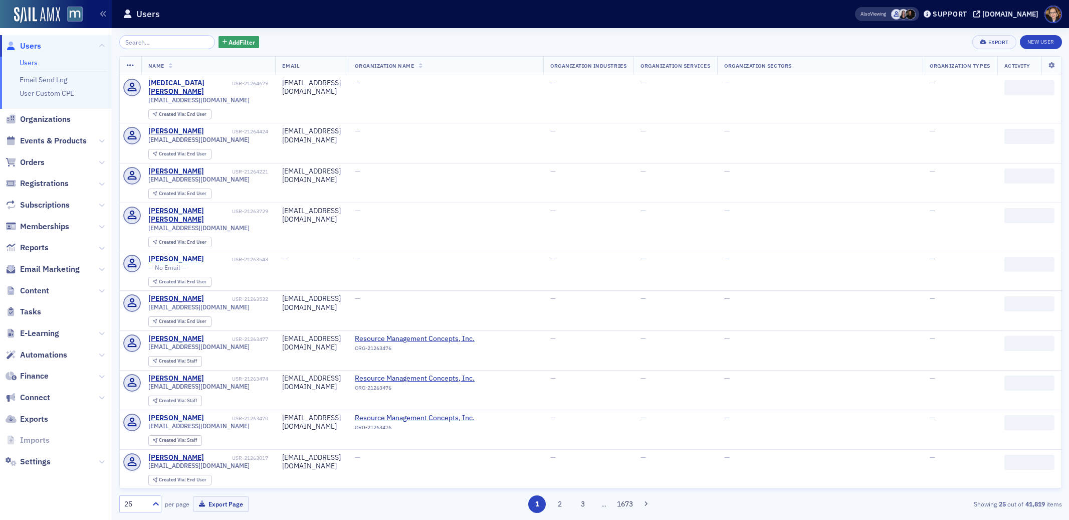  Describe the element at coordinates (148, 14) in the screenshot. I see `h1: Users` at that location.